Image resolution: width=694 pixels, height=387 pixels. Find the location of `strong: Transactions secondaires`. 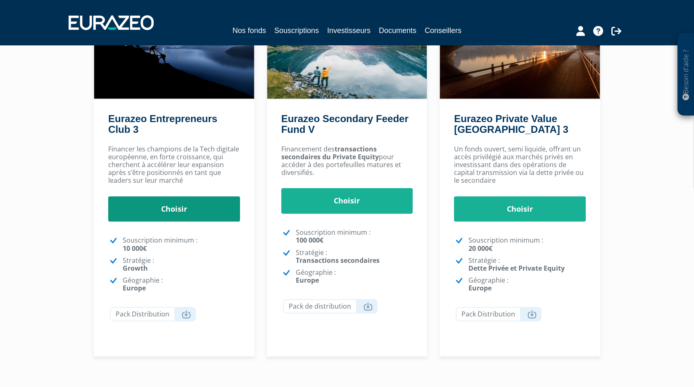

strong: Transactions secondaires is located at coordinates (337, 261).